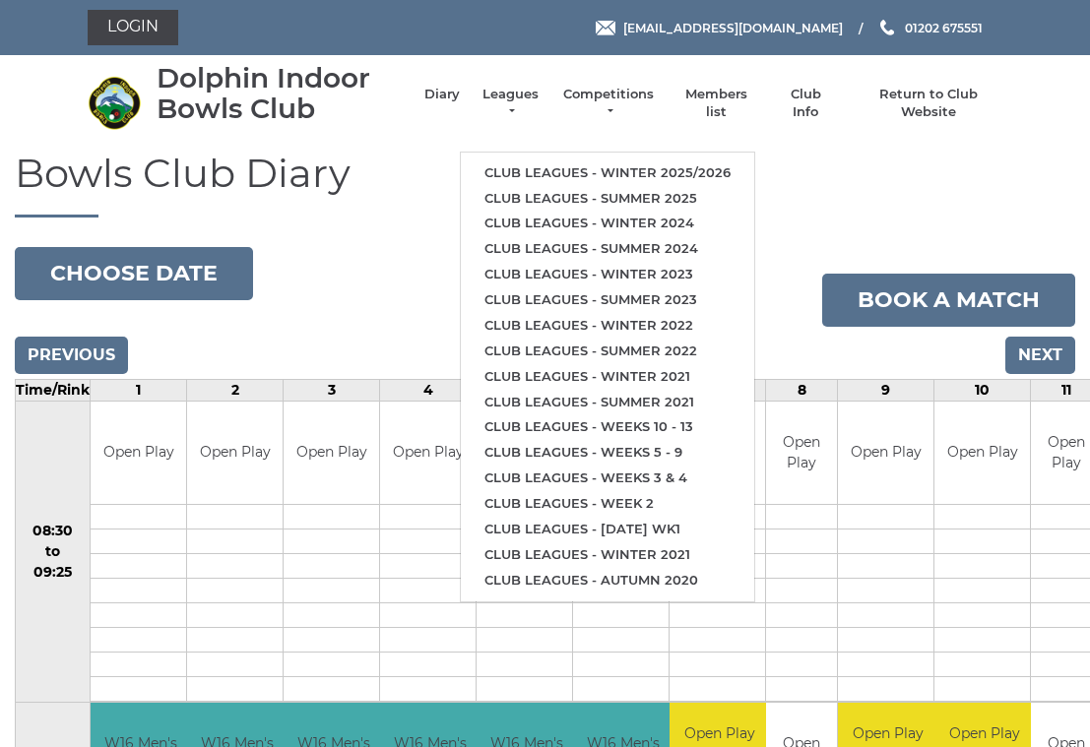 This screenshot has width=1090, height=747. What do you see at coordinates (510, 103) in the screenshot?
I see `a: Leagues` at bounding box center [510, 103].